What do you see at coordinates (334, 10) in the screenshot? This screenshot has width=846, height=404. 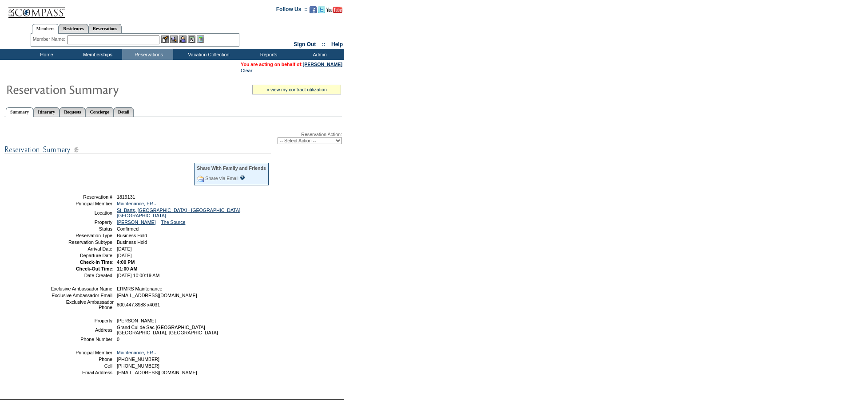 I see `img: Subscribe to our YouTube Channel` at bounding box center [334, 10].